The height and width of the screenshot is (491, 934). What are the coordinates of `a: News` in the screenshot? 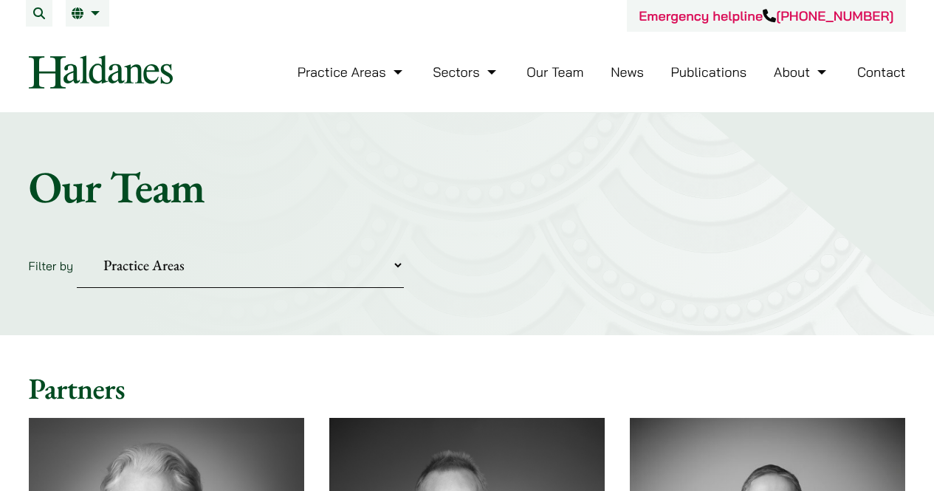 It's located at (627, 72).